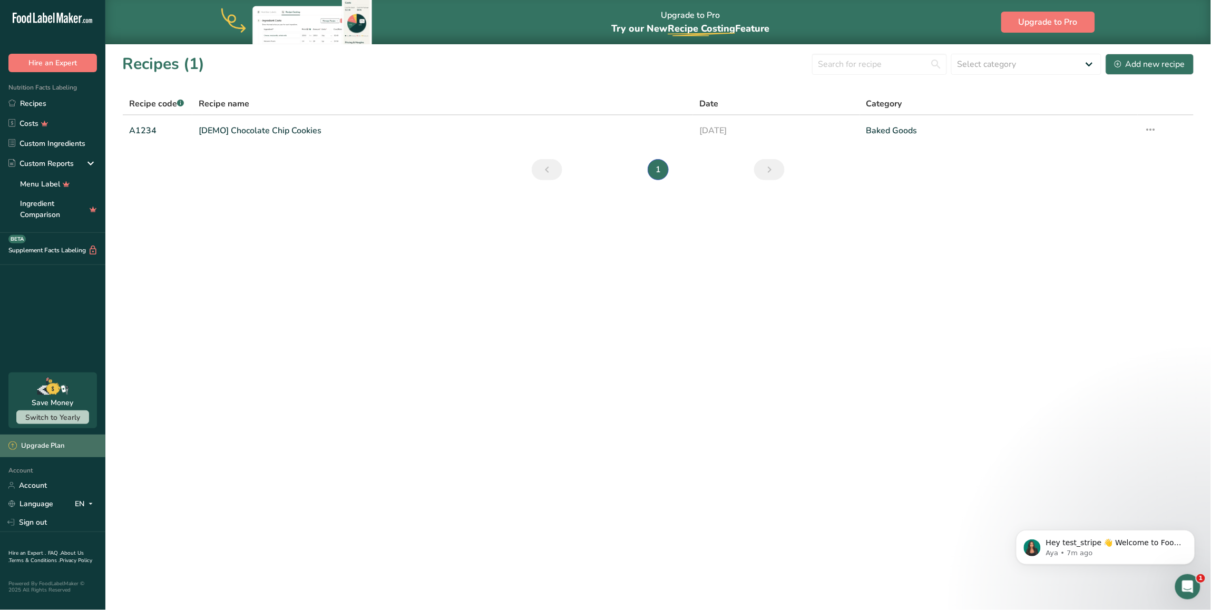 The width and height of the screenshot is (1211, 610). Describe the element at coordinates (27, 553) in the screenshot. I see `a: Hire an Expert .` at that location.